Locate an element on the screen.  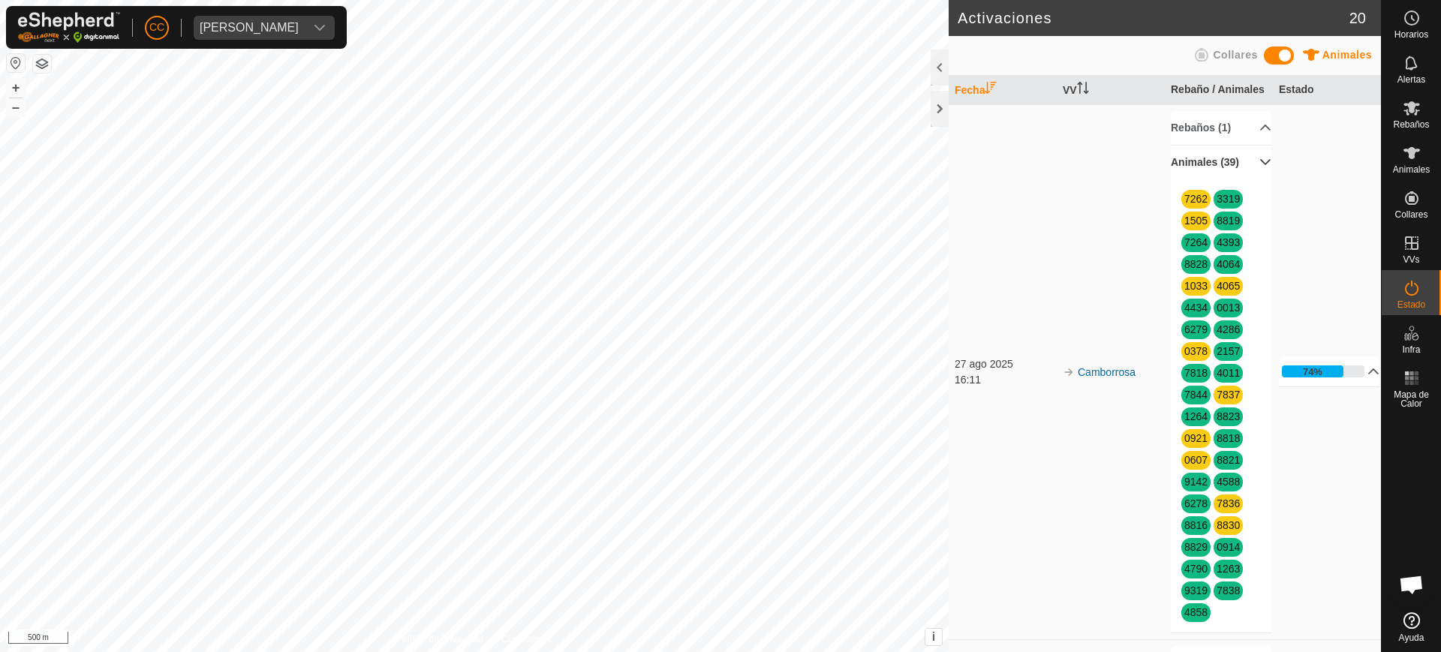
a: 0607 is located at coordinates (1195, 460).